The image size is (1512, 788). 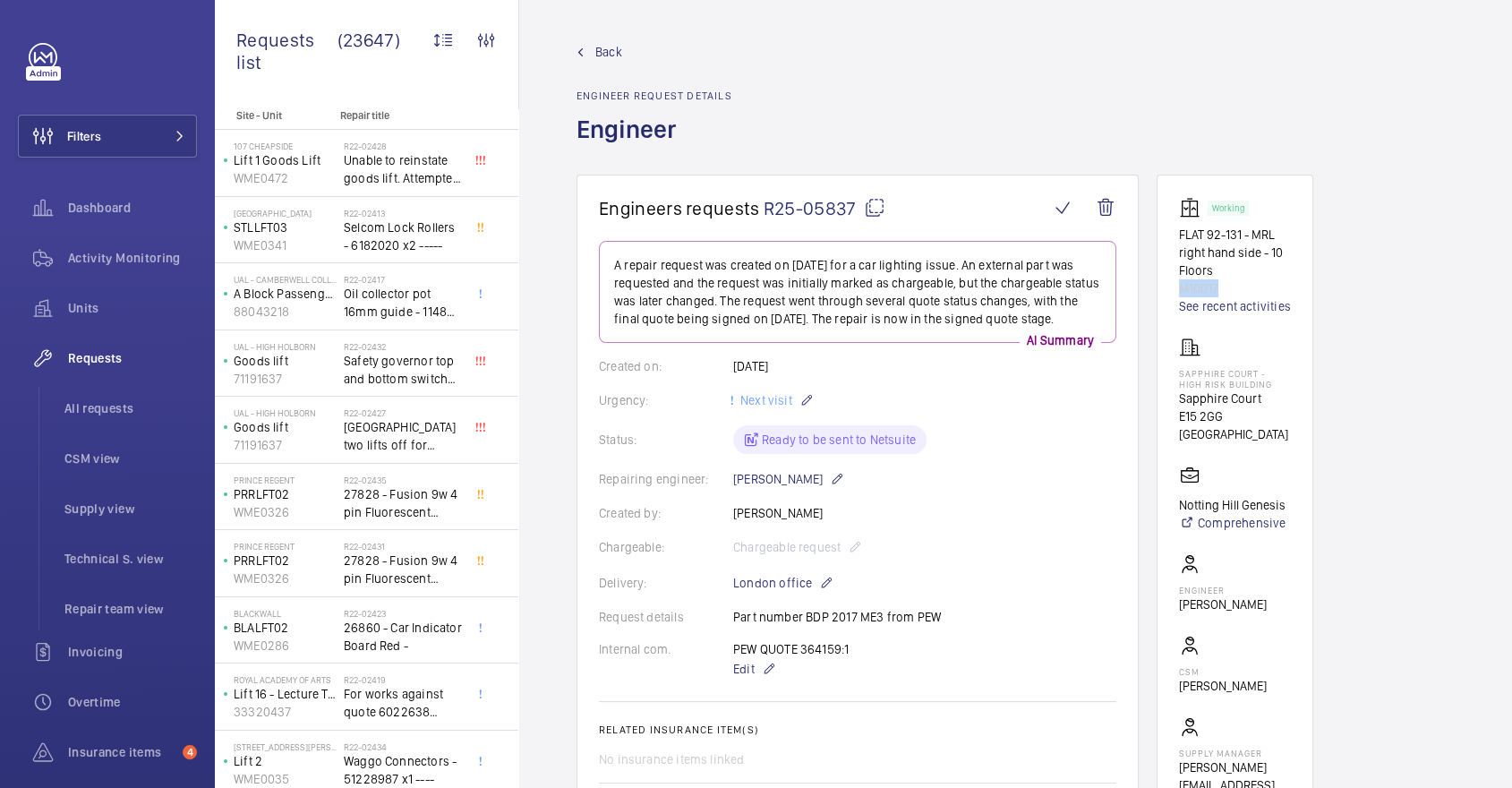 I want to click on h2: R22-02417, so click(x=403, y=279).